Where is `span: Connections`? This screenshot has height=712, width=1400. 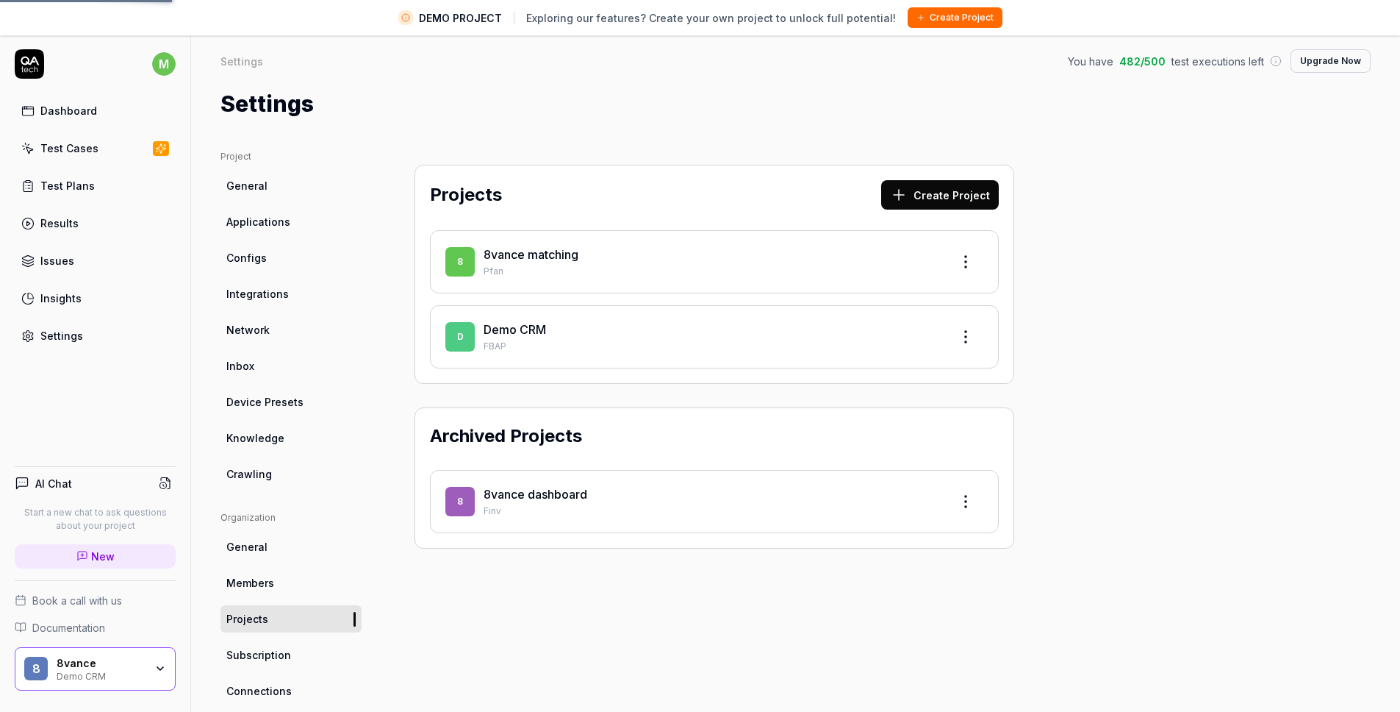
span: Connections is located at coordinates (259, 690).